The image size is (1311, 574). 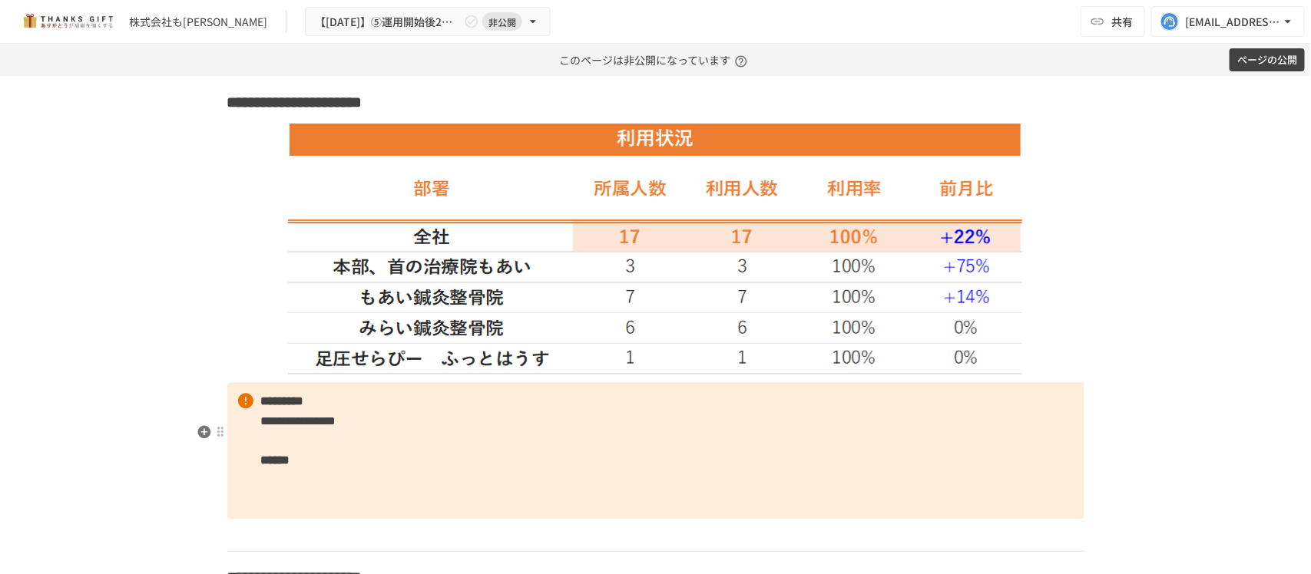 What do you see at coordinates (1122, 22) in the screenshot?
I see `span: 共有` at bounding box center [1122, 22].